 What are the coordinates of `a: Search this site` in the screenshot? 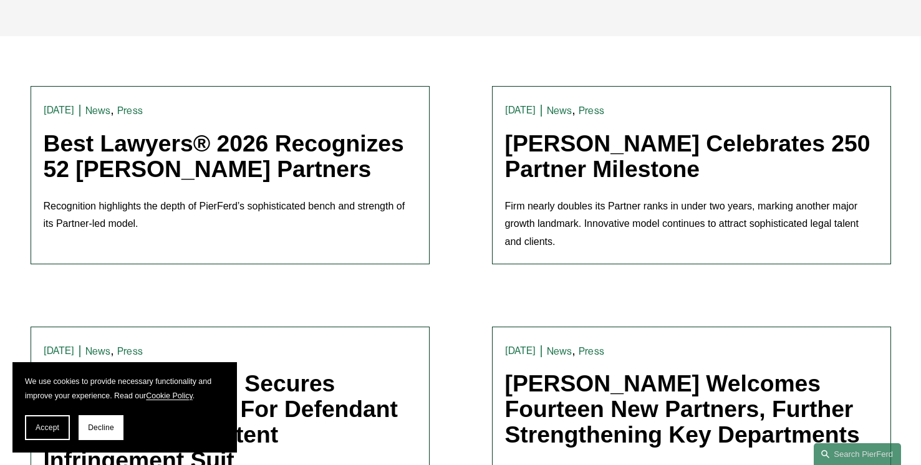 It's located at (858, 454).